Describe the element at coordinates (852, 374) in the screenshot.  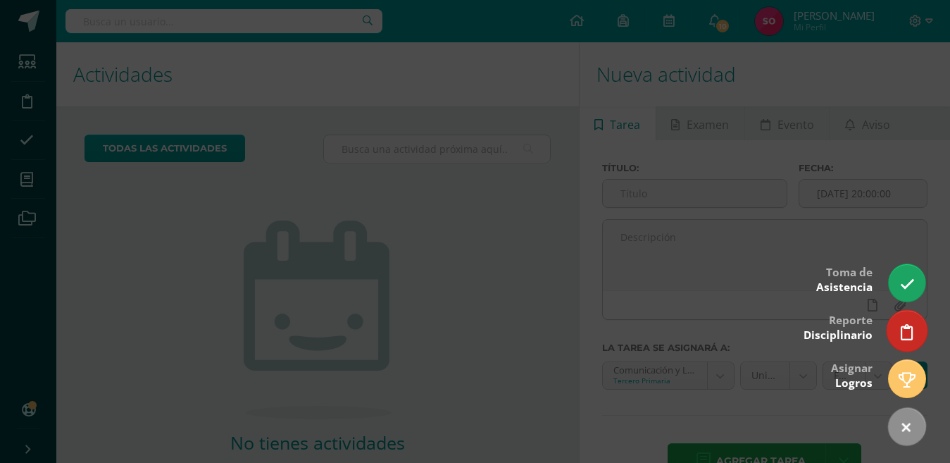
I see `div: Asignar` at that location.